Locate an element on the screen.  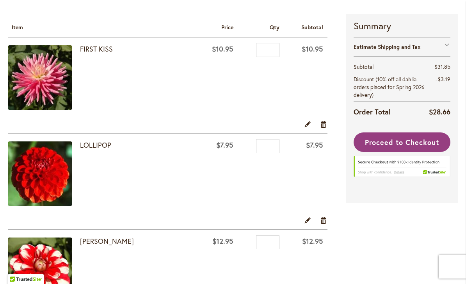
strong: Summary is located at coordinates (402, 26).